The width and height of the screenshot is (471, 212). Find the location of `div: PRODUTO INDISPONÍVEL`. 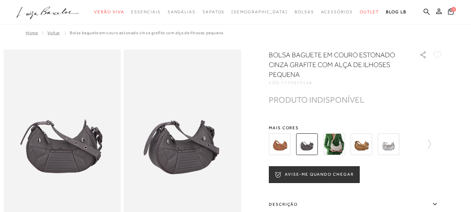

div: PRODUTO INDISPONÍVEL is located at coordinates (317, 99).